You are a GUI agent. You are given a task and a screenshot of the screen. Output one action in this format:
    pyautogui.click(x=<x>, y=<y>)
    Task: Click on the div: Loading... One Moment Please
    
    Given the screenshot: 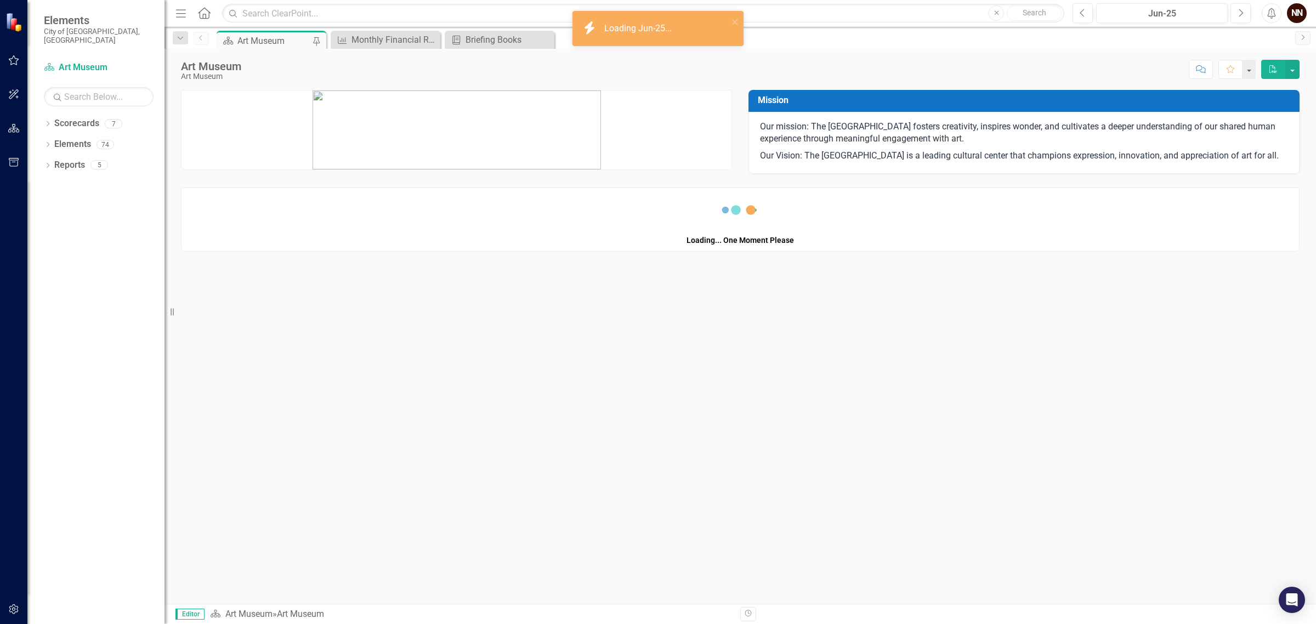 What is the action you would take?
    pyautogui.click(x=740, y=240)
    